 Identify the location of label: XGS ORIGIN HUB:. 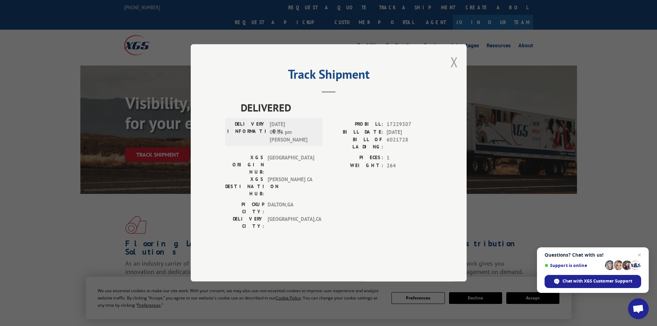
(245, 165).